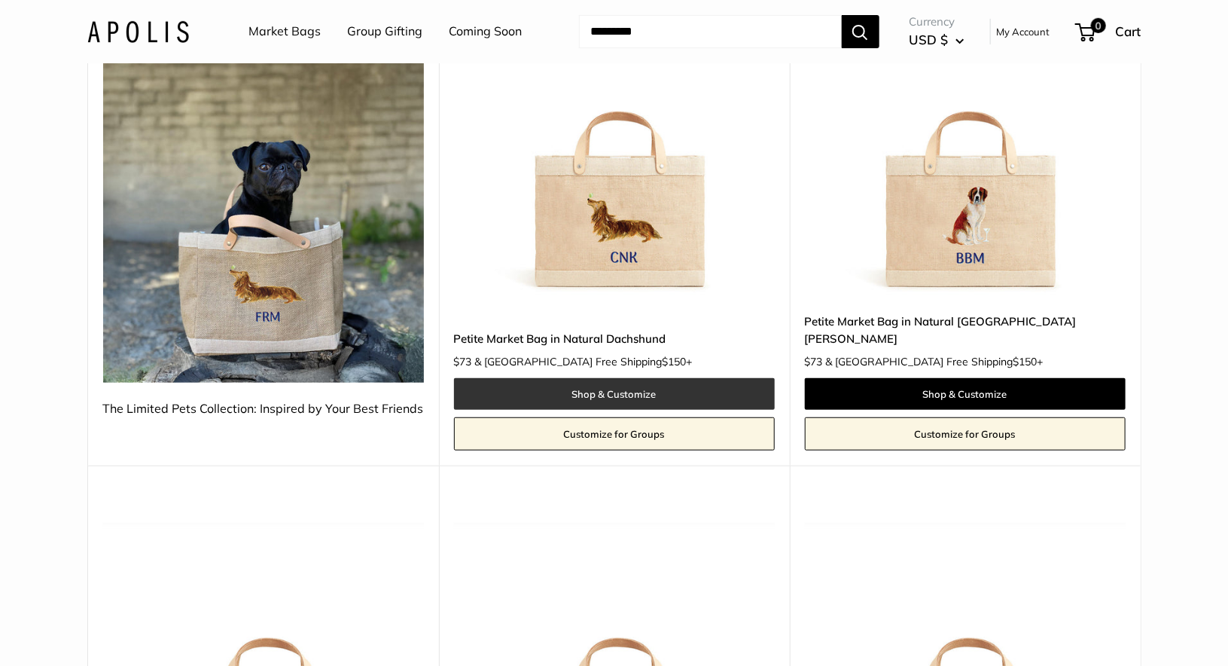 This screenshot has height=666, width=1228. Describe the element at coordinates (138, 31) in the screenshot. I see `img: Apolis` at that location.